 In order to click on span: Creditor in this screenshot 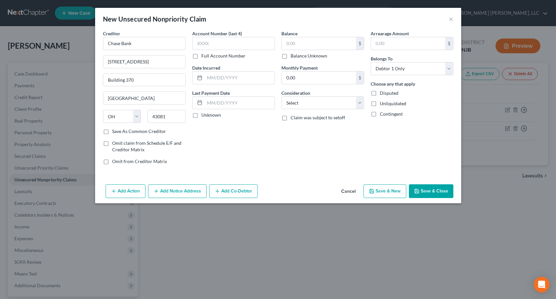, I will do `click(112, 33)`.